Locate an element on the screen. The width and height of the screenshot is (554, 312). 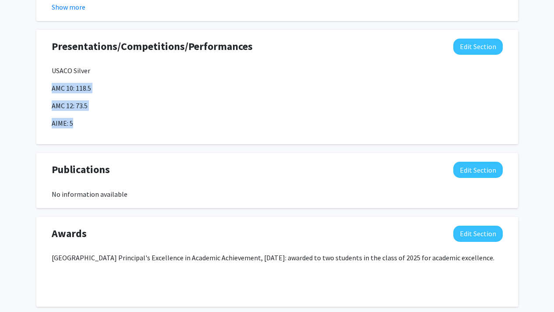
span: Publications is located at coordinates (81, 169).